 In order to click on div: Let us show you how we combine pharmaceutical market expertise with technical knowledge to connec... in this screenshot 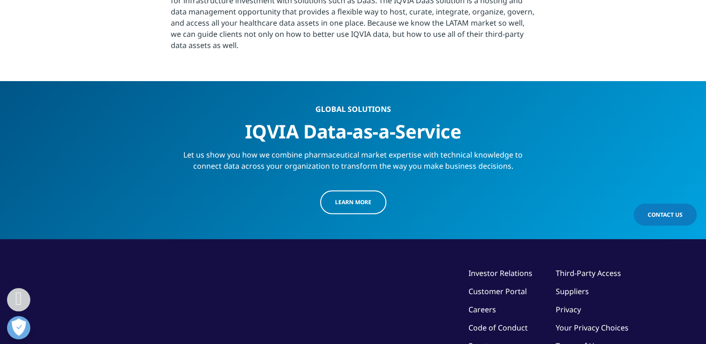, I will do `click(353, 157)`.